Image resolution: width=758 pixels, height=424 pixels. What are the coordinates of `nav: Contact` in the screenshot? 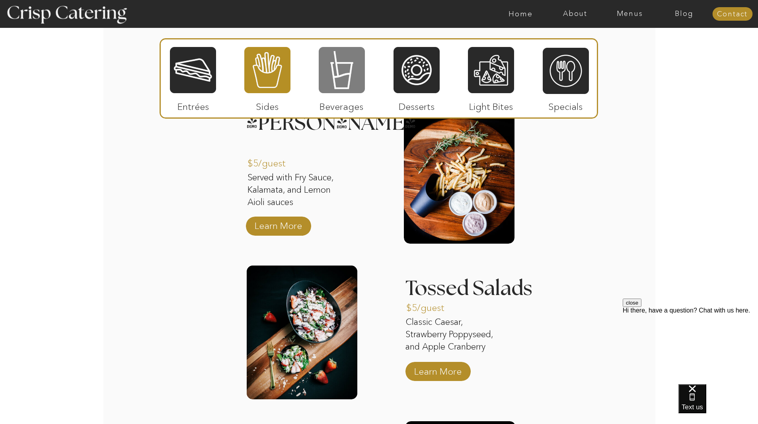 It's located at (732, 14).